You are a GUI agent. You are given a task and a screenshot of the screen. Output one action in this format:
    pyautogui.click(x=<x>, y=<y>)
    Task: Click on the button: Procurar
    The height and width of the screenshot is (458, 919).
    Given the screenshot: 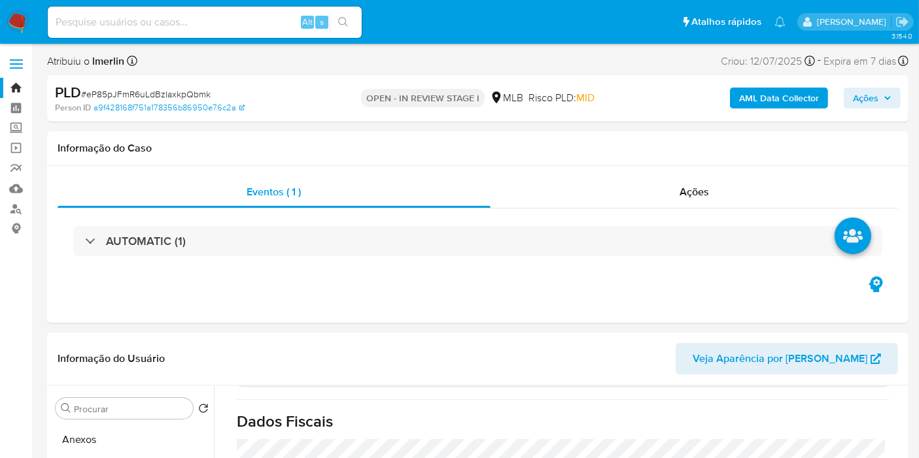 What is the action you would take?
    pyautogui.click(x=66, y=409)
    